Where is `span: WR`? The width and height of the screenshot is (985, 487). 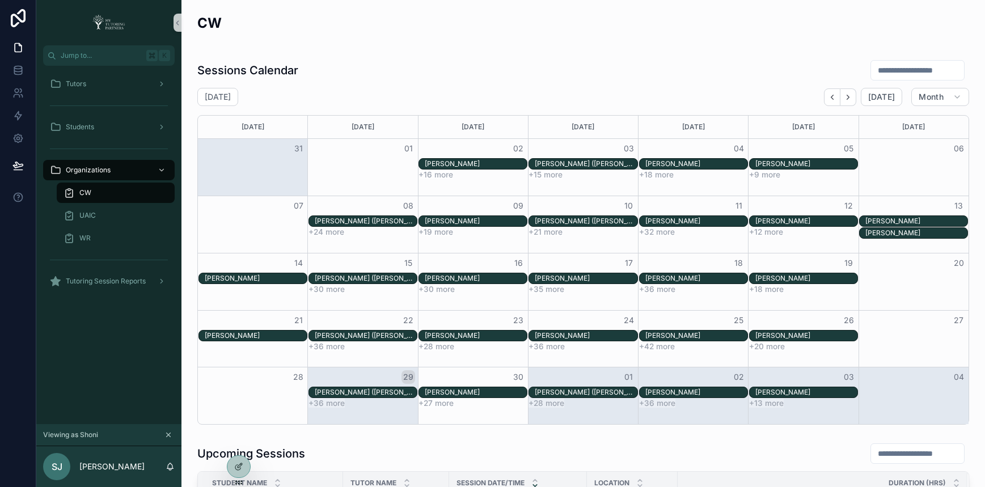 span: WR is located at coordinates (85, 238).